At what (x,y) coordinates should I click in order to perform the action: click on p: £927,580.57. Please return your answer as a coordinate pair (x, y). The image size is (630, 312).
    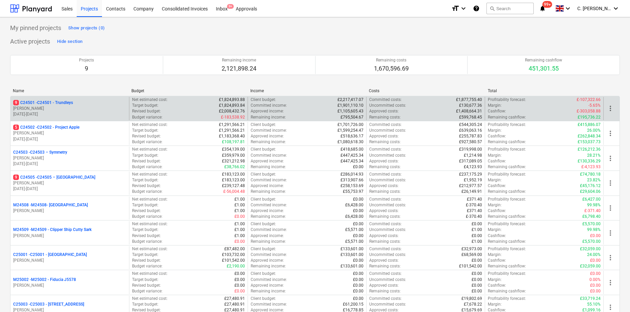
    Looking at the image, I should click on (471, 142).